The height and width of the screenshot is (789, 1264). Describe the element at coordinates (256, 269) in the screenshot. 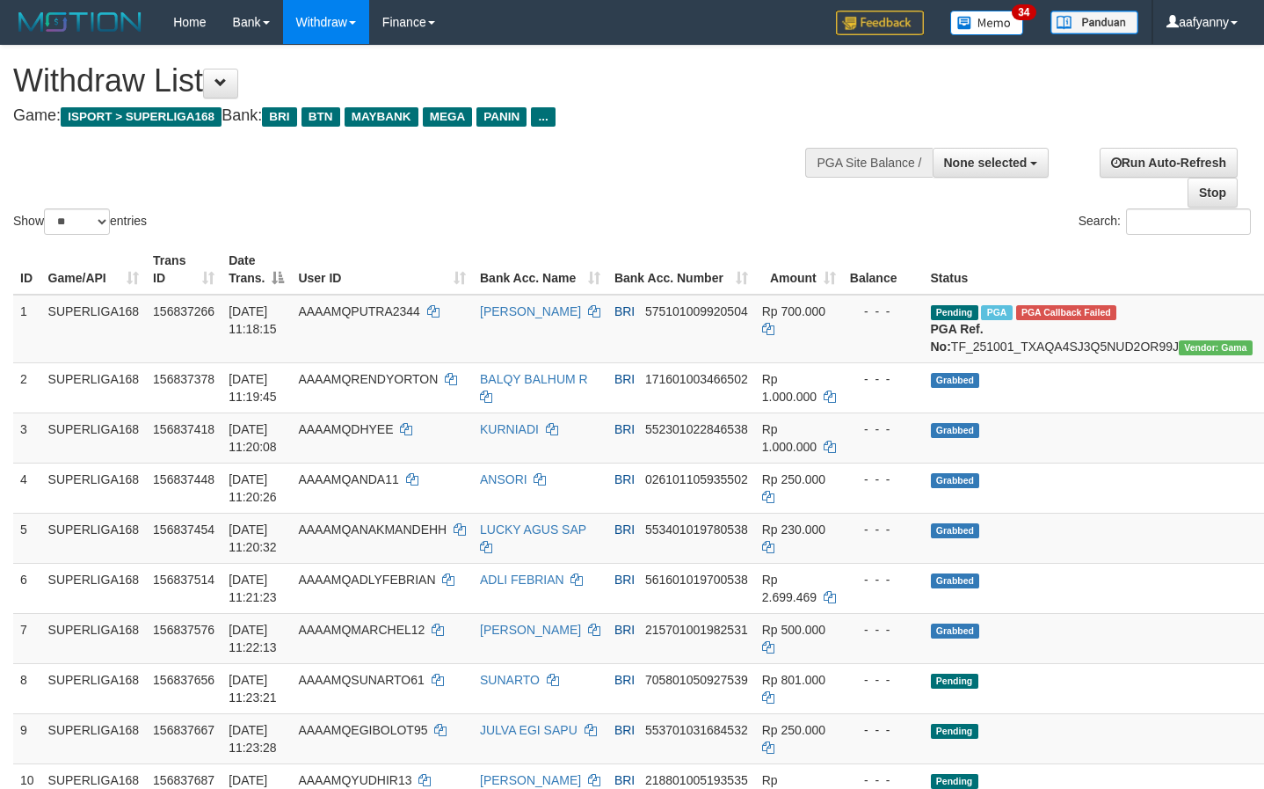

I see `th: Date Trans.: activate to sort column descending` at that location.